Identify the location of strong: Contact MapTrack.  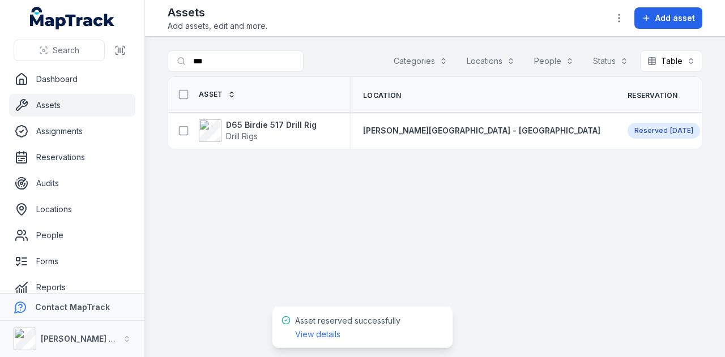
(73, 307).